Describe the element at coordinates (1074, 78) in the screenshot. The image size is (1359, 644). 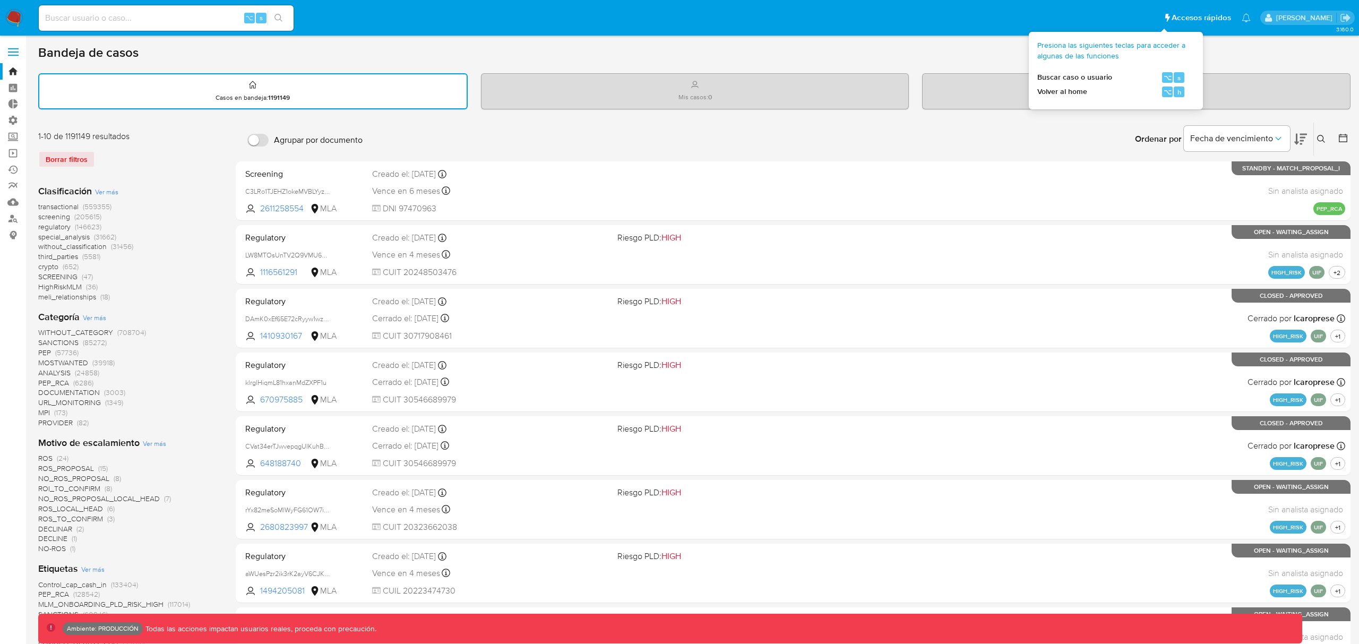
I see `span: Buscar caso o usuario` at that location.